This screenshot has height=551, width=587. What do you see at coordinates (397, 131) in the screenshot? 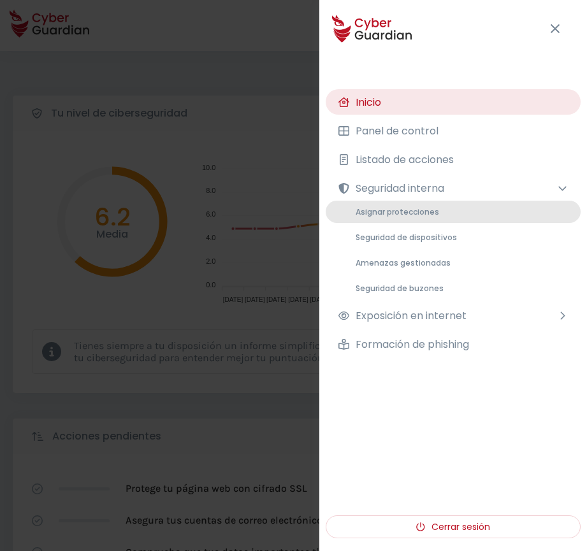
I see `span: Panel de control` at bounding box center [397, 131].